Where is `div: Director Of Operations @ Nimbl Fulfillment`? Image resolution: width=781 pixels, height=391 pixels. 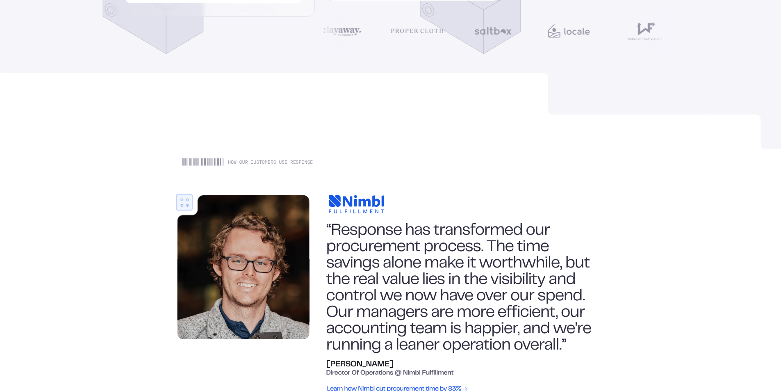
div: Director Of Operations @ Nimbl Fulfillment is located at coordinates (390, 373).